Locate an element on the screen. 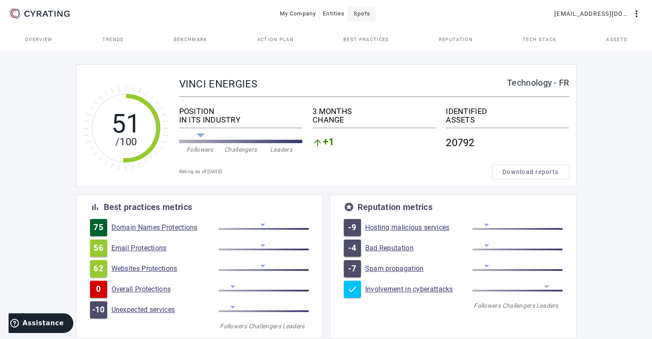  span: -10 is located at coordinates (99, 310).